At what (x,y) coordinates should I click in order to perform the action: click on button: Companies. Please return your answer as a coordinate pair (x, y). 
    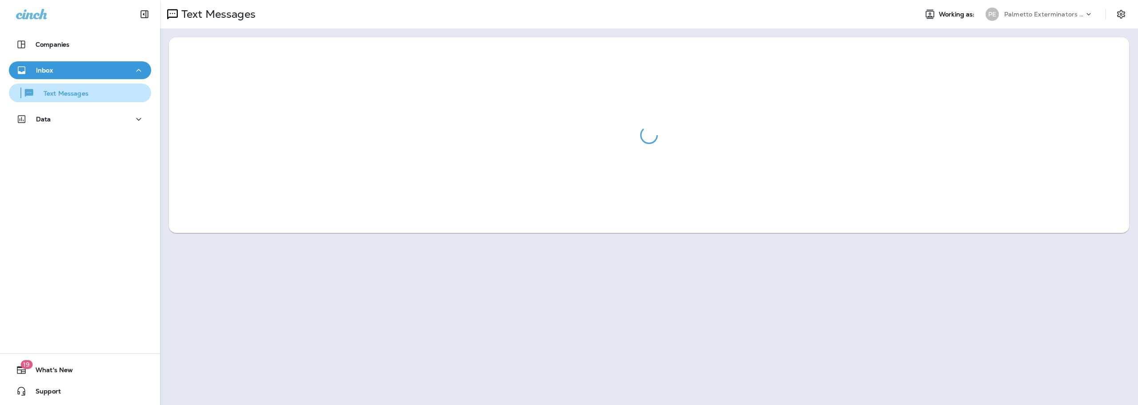
    Looking at the image, I should click on (80, 44).